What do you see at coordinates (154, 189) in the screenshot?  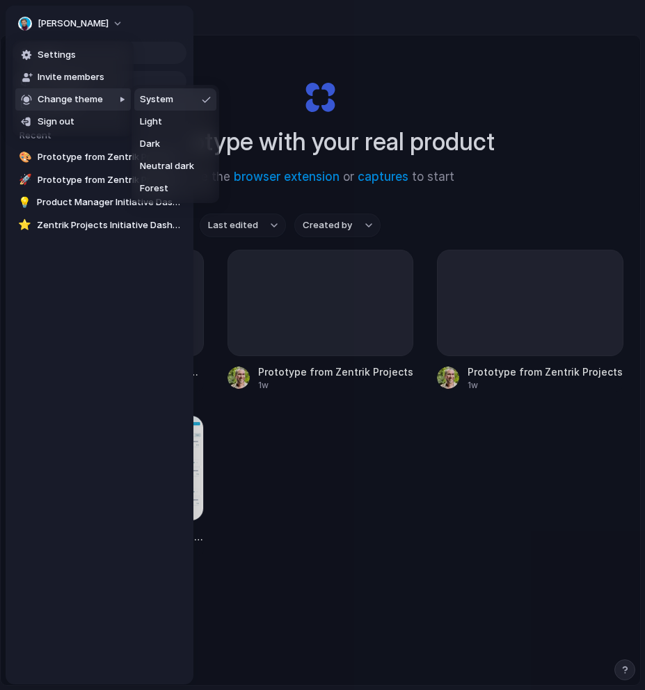 I see `span: Forest` at bounding box center [154, 189].